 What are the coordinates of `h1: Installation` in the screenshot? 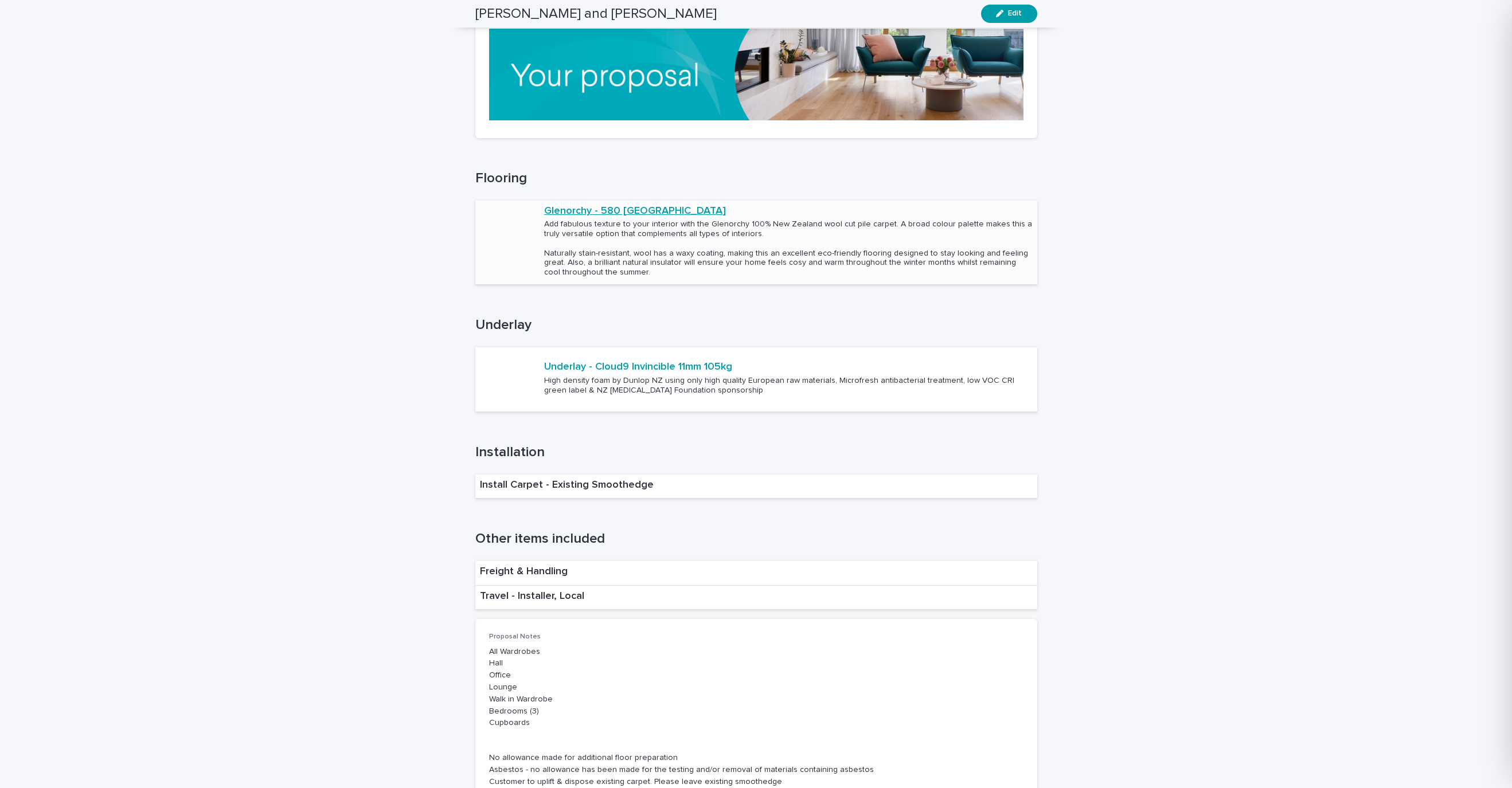 It's located at (756, 453).